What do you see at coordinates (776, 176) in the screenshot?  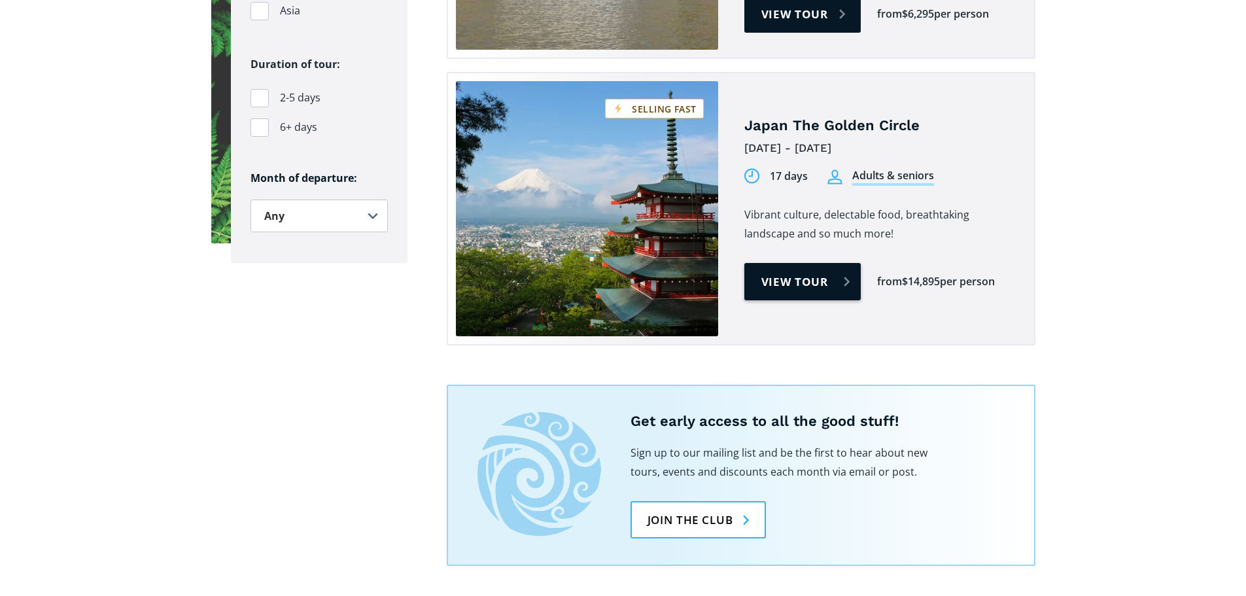 I see `div: 17` at bounding box center [776, 176].